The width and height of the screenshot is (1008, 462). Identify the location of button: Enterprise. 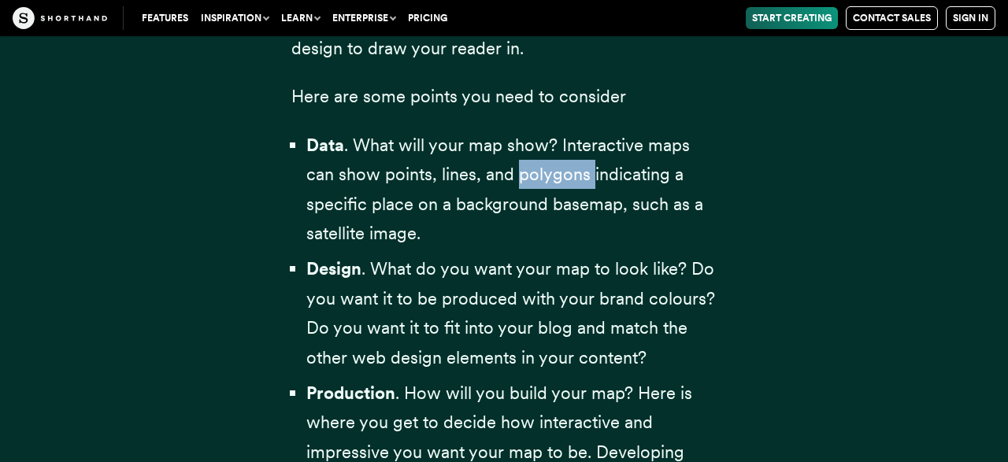
(364, 18).